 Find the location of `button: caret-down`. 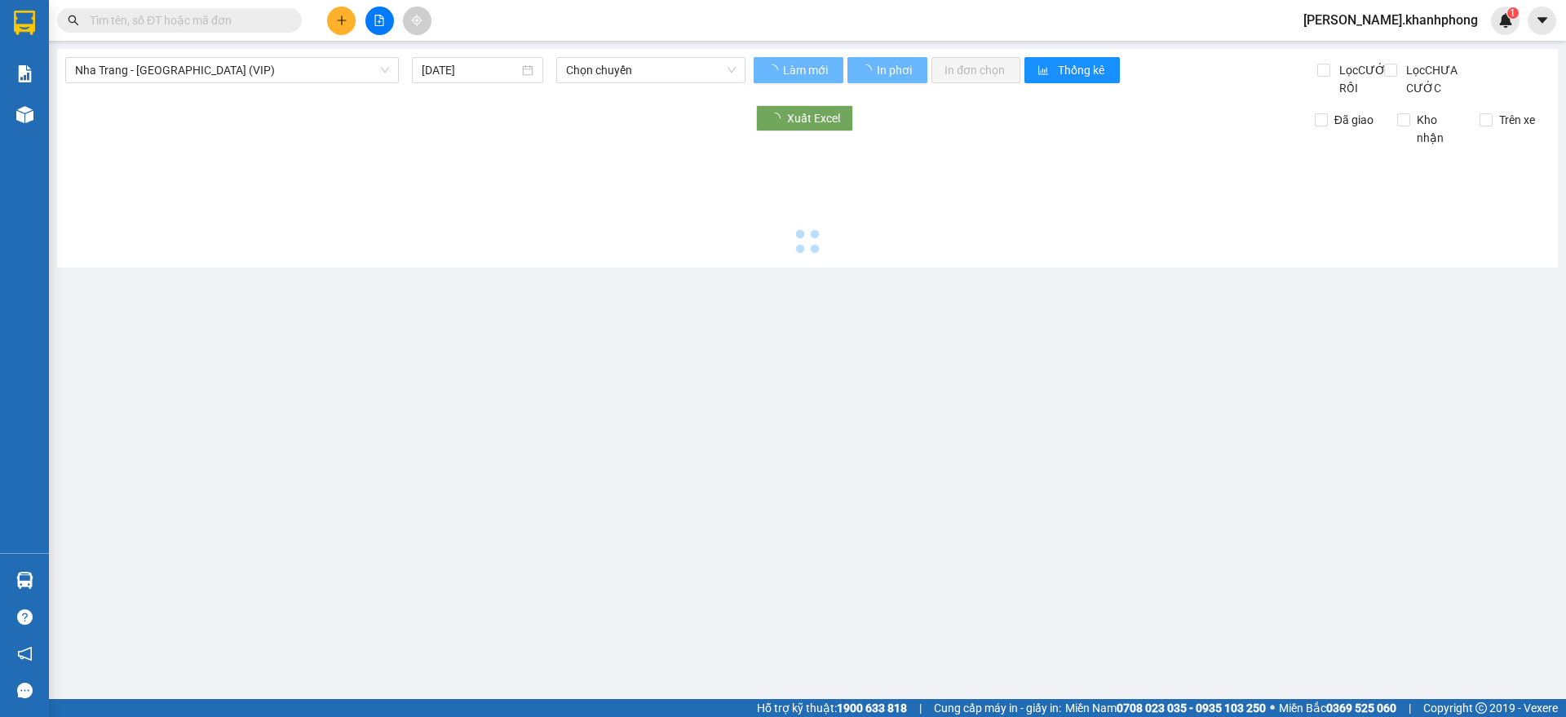

button: caret-down is located at coordinates (1542, 20).